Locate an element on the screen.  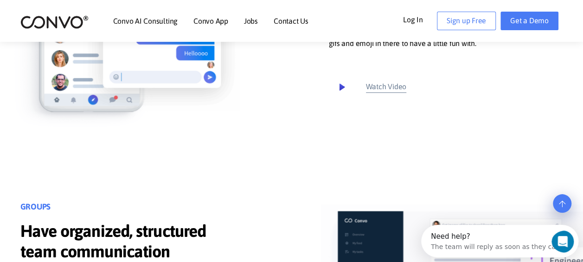
div: The team will reply as soon as they can is located at coordinates (74, 20).